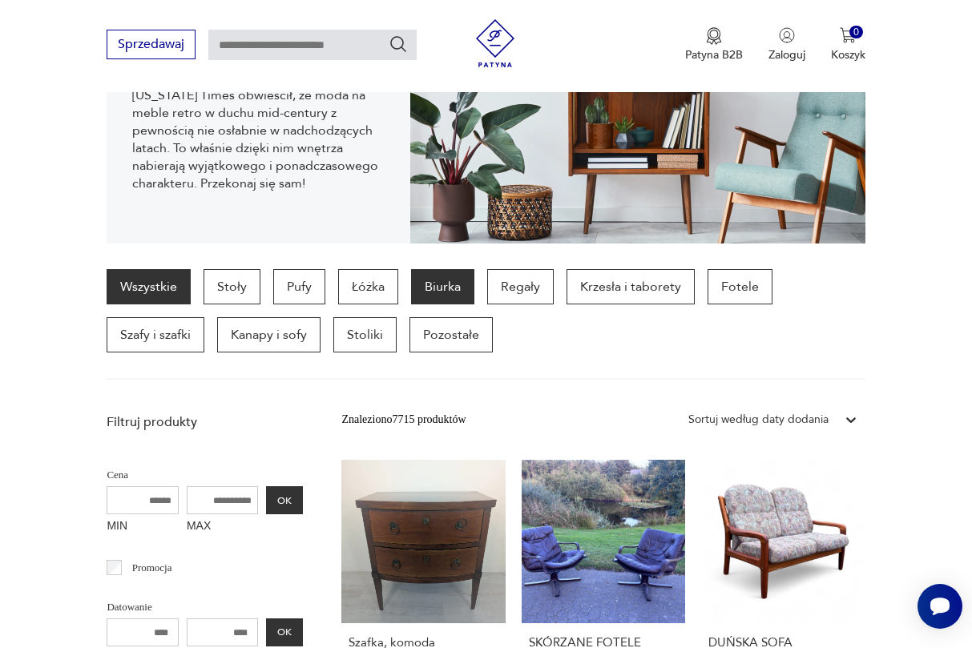 This screenshot has width=972, height=648. What do you see at coordinates (365, 335) in the screenshot?
I see `p: Stoliki` at bounding box center [365, 335].